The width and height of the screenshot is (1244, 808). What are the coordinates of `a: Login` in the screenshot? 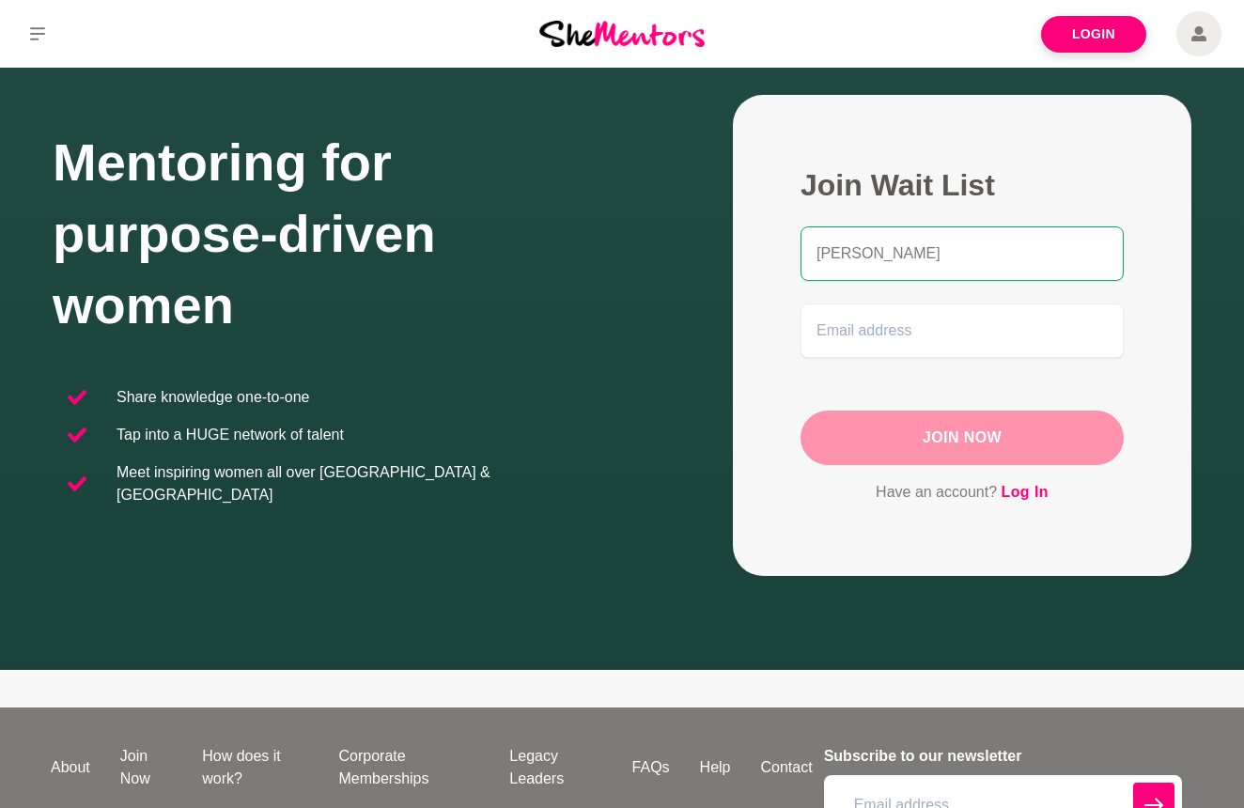 It's located at (1094, 34).